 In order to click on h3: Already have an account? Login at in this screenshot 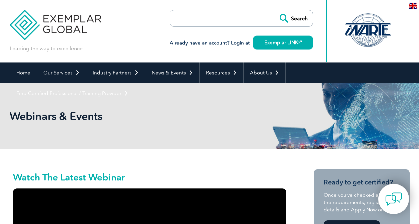, I will do `click(241, 43)`.